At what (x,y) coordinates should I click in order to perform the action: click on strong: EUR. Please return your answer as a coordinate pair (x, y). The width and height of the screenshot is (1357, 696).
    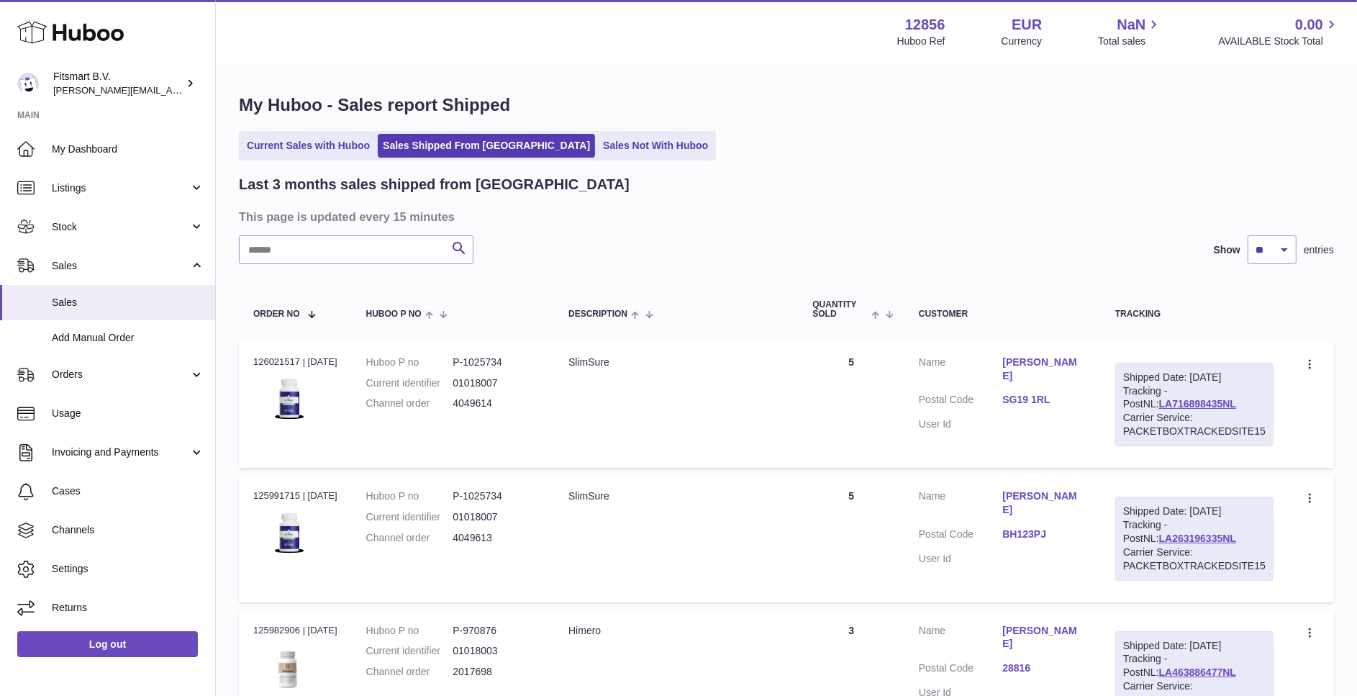
    Looking at the image, I should click on (1027, 24).